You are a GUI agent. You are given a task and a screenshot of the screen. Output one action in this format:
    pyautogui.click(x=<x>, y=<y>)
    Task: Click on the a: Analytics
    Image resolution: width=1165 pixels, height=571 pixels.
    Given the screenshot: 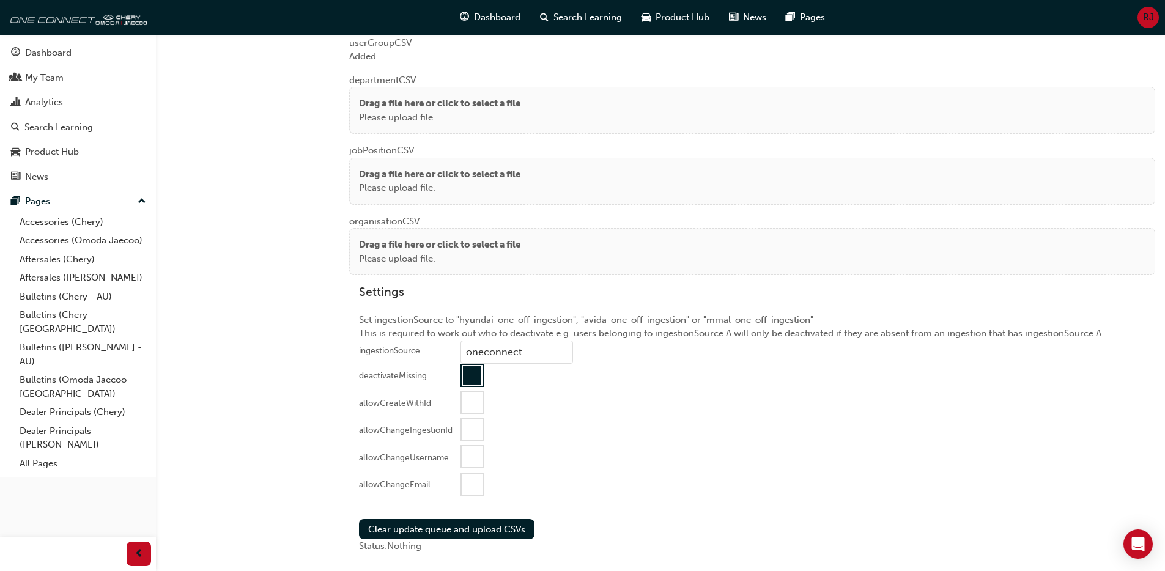 What is the action you would take?
    pyautogui.click(x=78, y=102)
    